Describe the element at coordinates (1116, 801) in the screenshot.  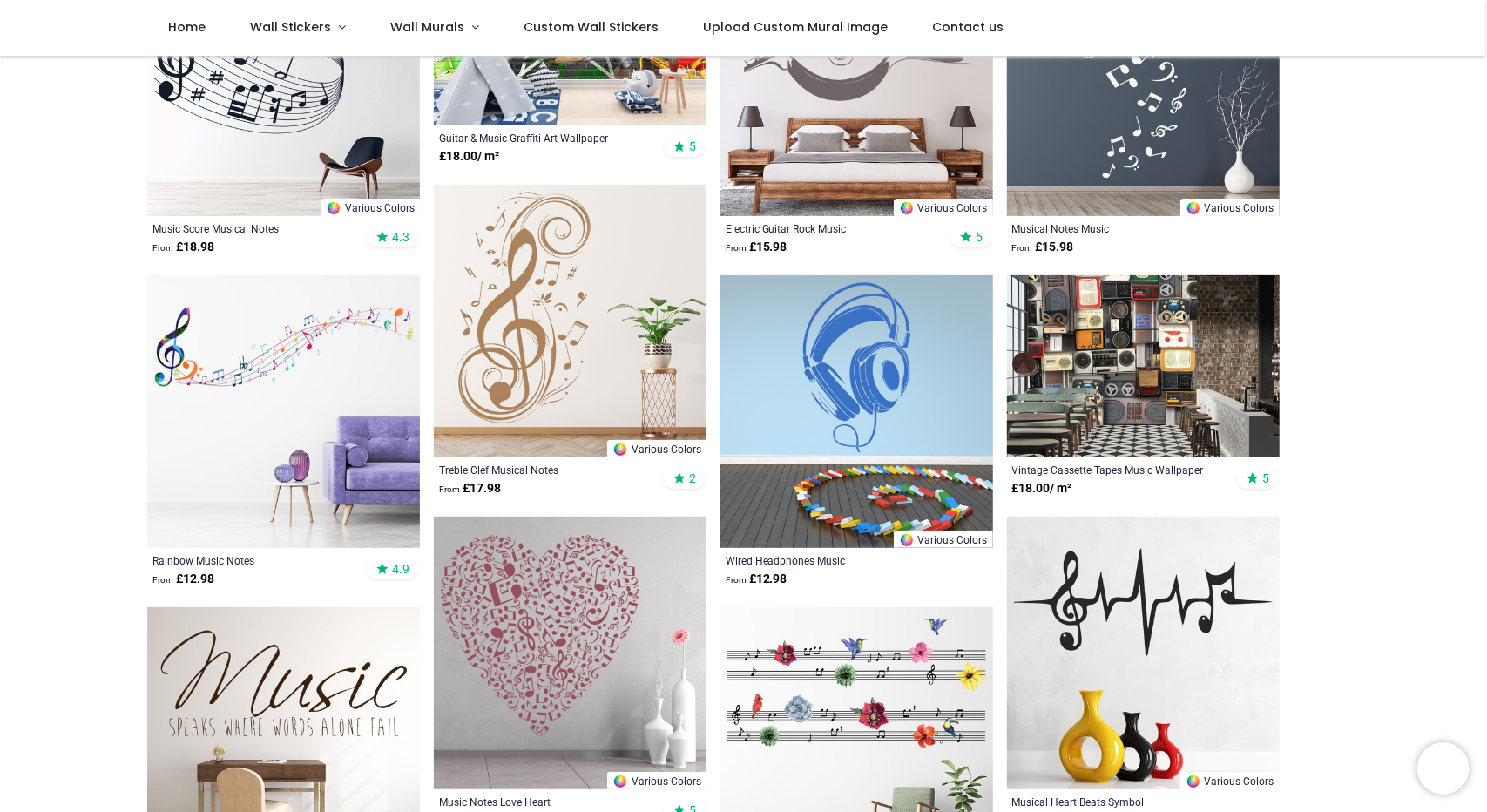
I see `div: Musical Heart Beats Symbol` at that location.